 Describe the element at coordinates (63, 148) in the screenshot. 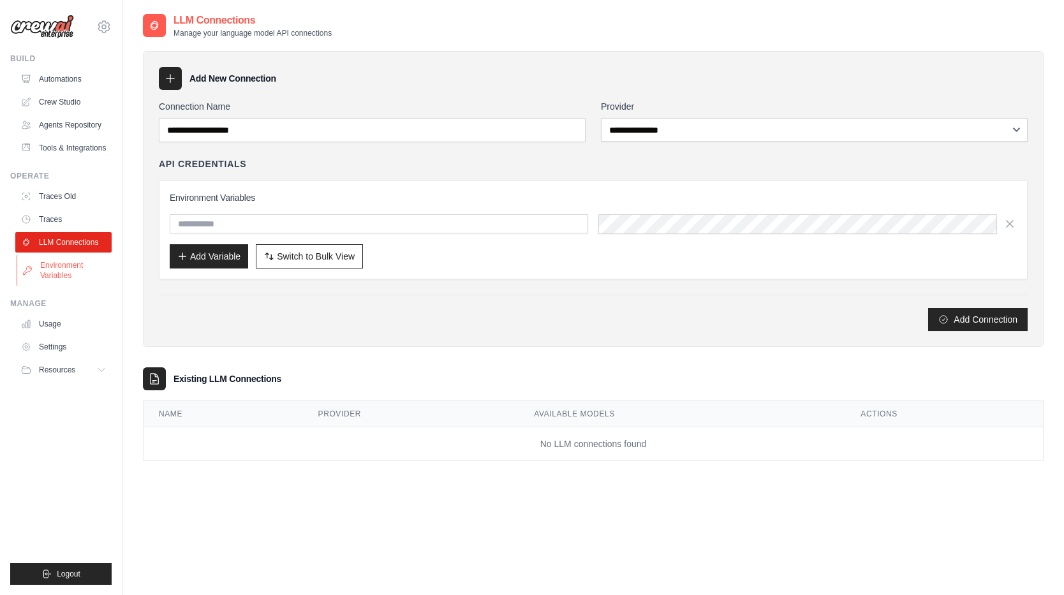

I see `a: Tools & Integrations` at that location.